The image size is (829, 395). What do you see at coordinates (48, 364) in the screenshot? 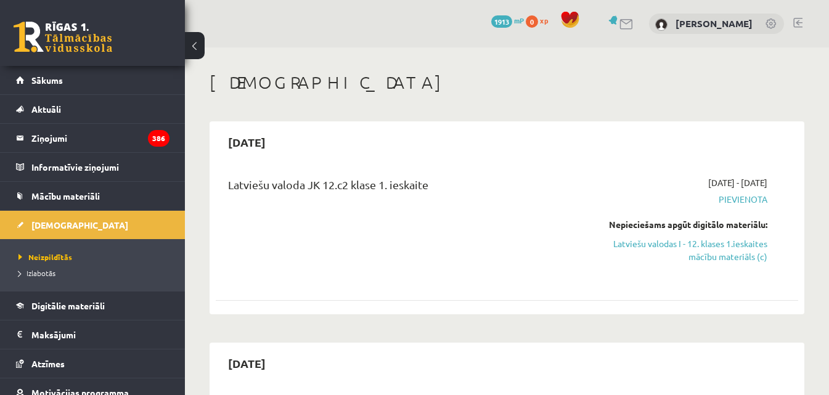
I see `span: Atzīmes` at bounding box center [48, 364].